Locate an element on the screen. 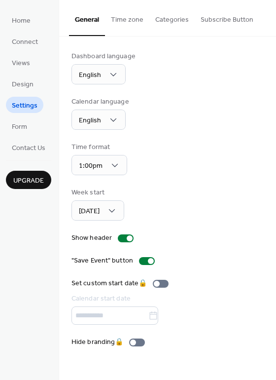  a: Views is located at coordinates (21, 62).